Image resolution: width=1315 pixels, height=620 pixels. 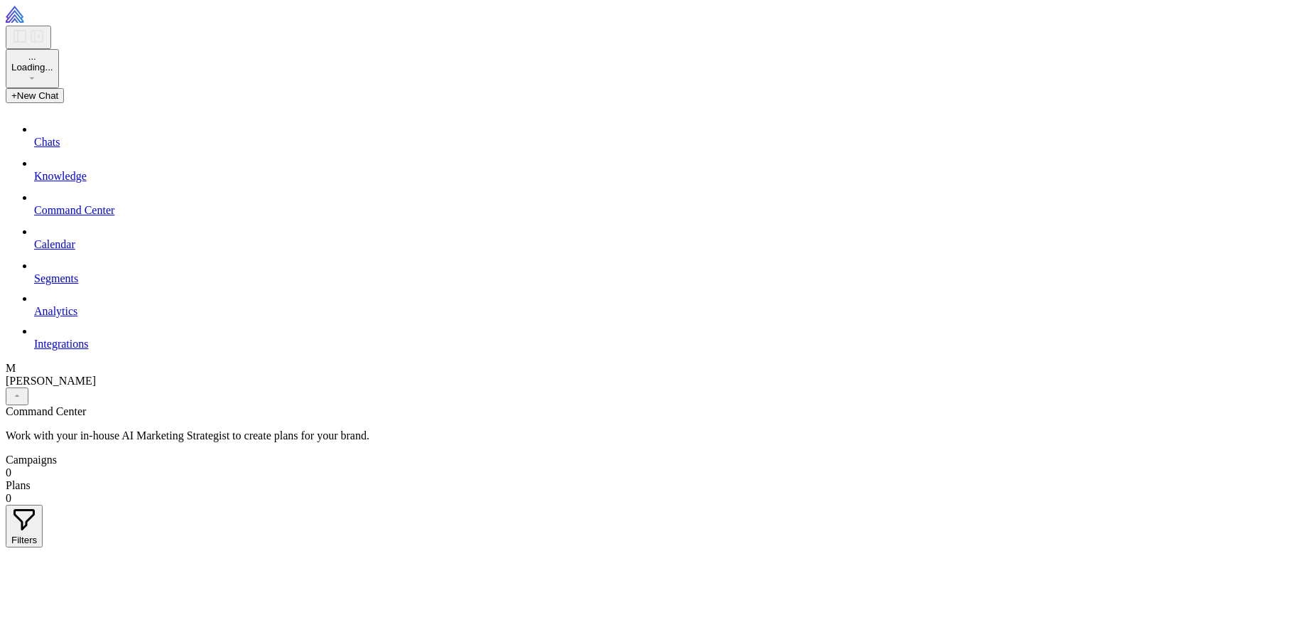 I want to click on span: Chats, so click(x=47, y=141).